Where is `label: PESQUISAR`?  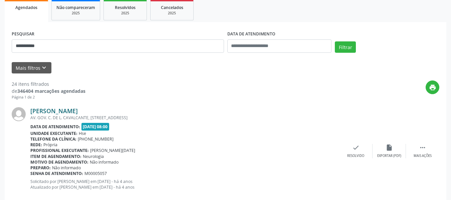 label: PESQUISAR is located at coordinates (23, 34).